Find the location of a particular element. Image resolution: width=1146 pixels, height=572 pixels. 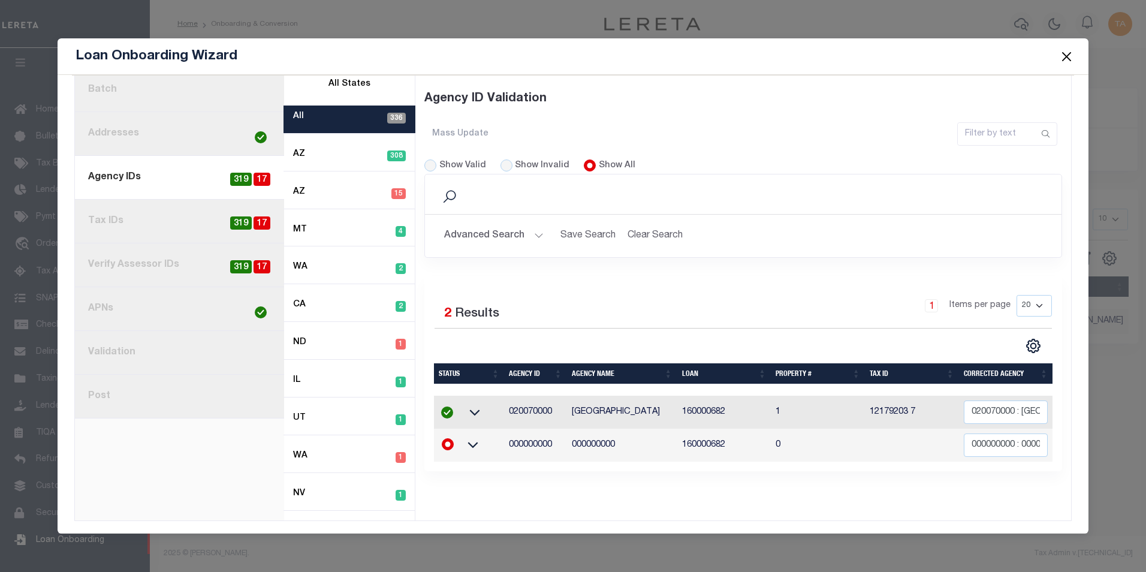

label: Show Valid is located at coordinates (463, 166).